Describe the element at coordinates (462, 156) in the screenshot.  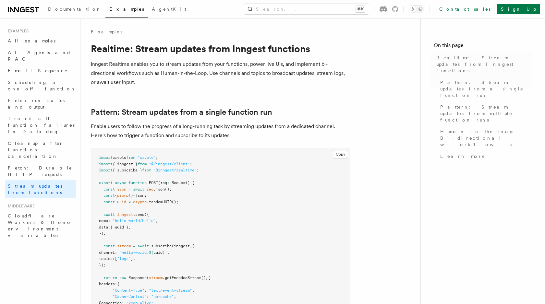
I see `span: Learn more` at that location.